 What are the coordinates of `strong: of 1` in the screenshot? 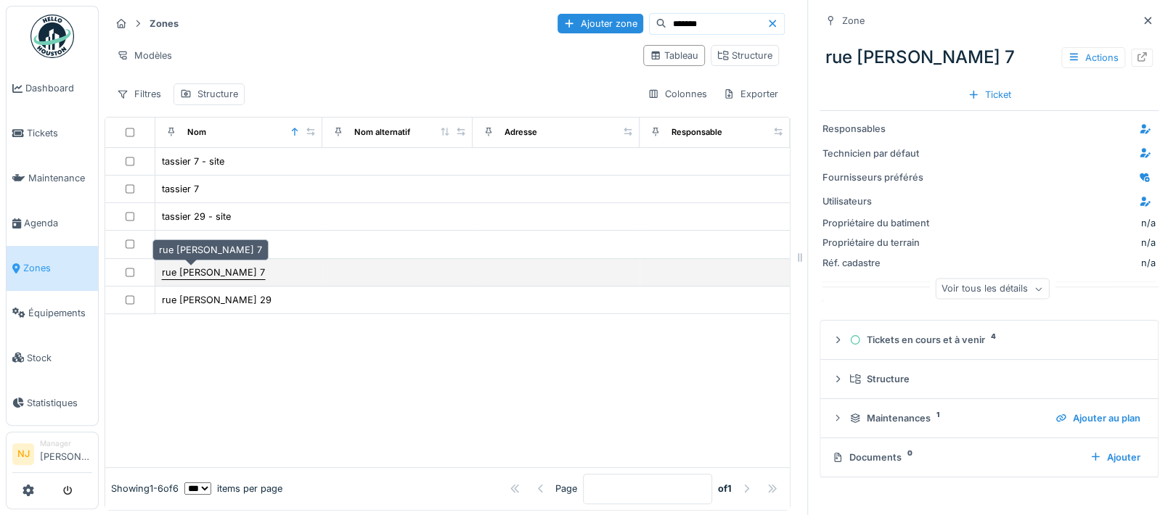 It's located at (724, 488).